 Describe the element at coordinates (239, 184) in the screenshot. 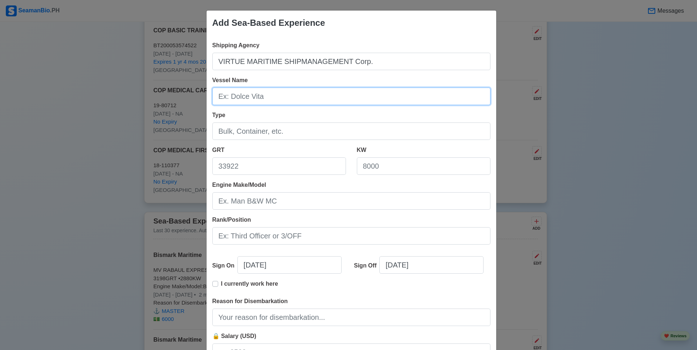

I see `span: Engine Make/Model` at that location.